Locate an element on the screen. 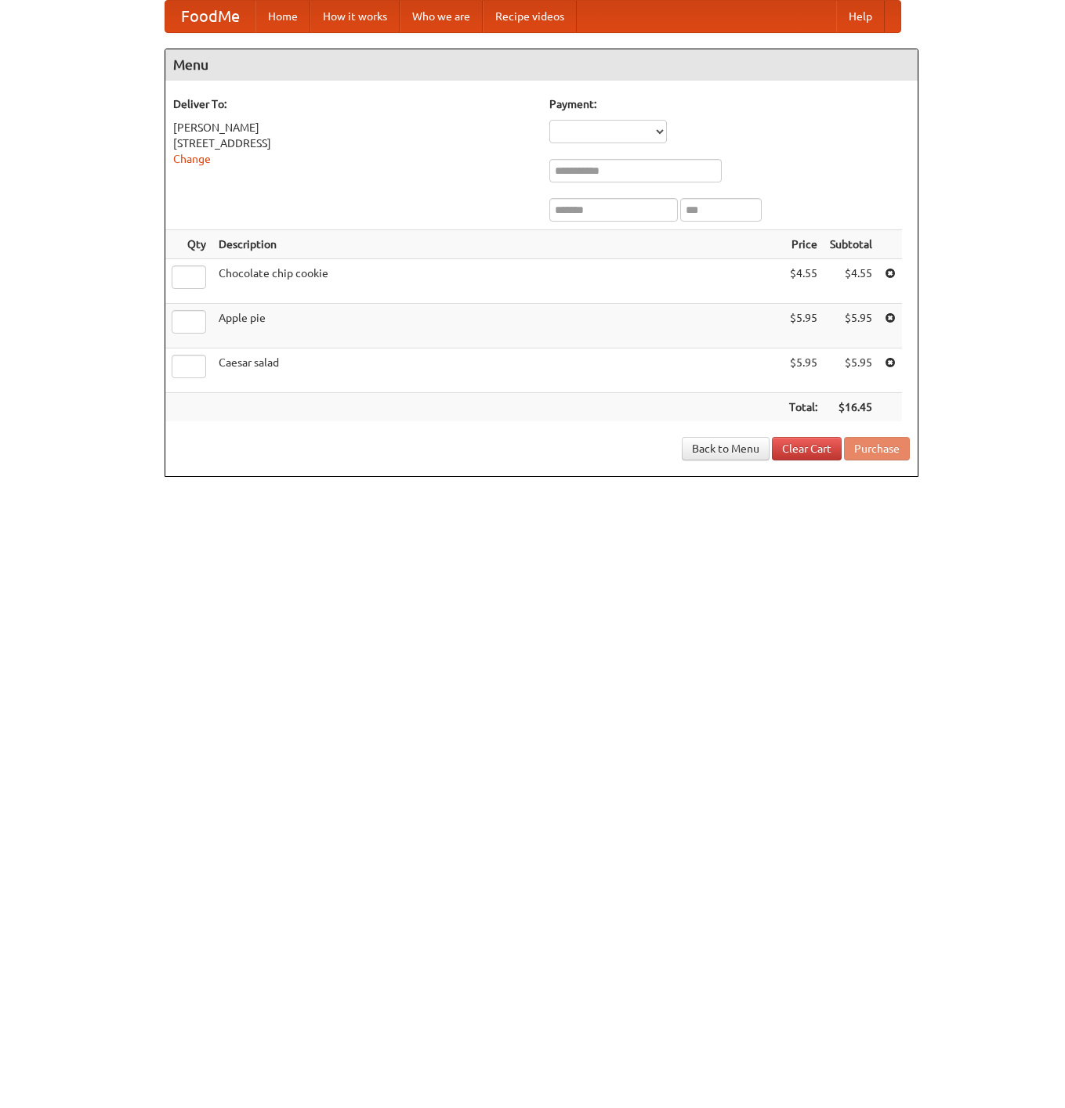 The width and height of the screenshot is (1065, 1108). a: Back to Menu is located at coordinates (725, 449).